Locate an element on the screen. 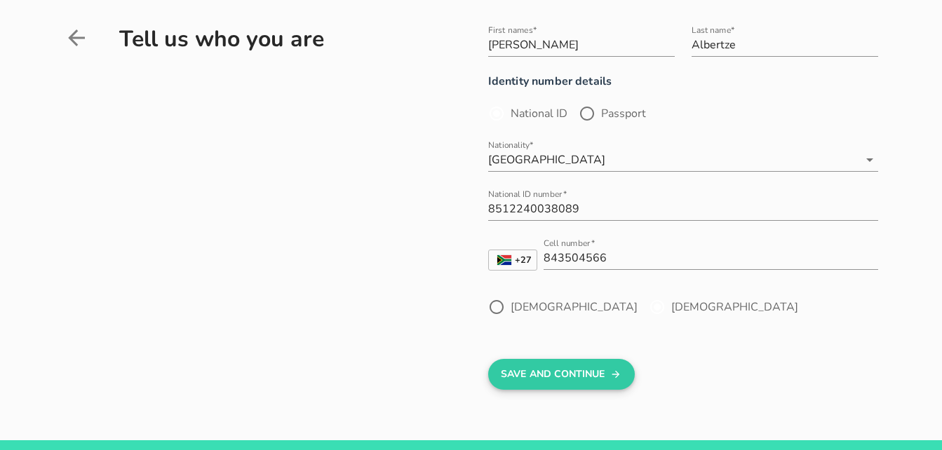  button: Save And Continue is located at coordinates (561, 375).